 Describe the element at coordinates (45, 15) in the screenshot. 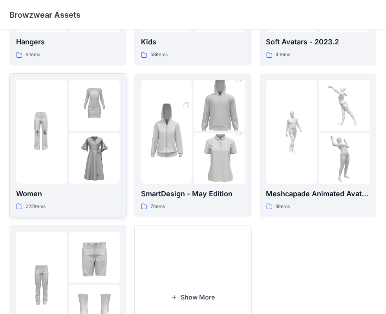

I see `p: Browzwear Assets` at that location.